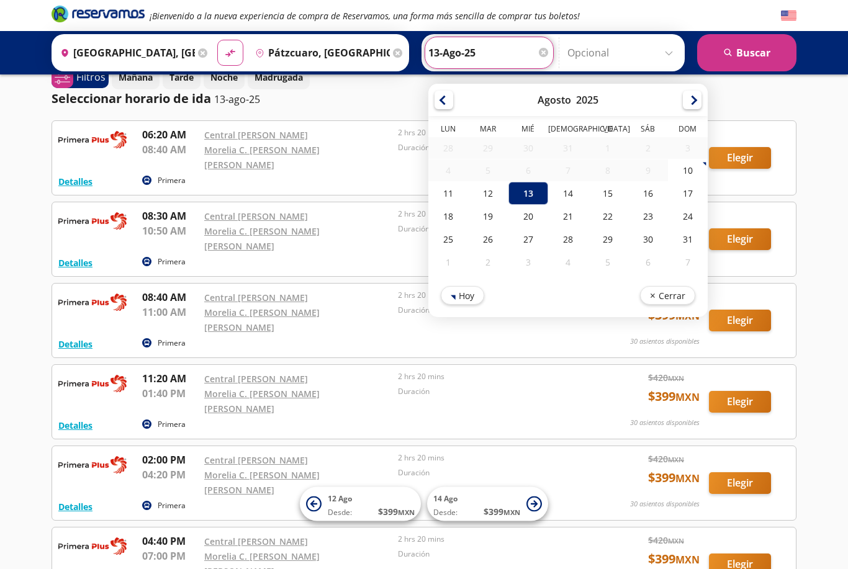 This screenshot has height=569, width=848. I want to click on div: 20-Ago-25, so click(528, 216).